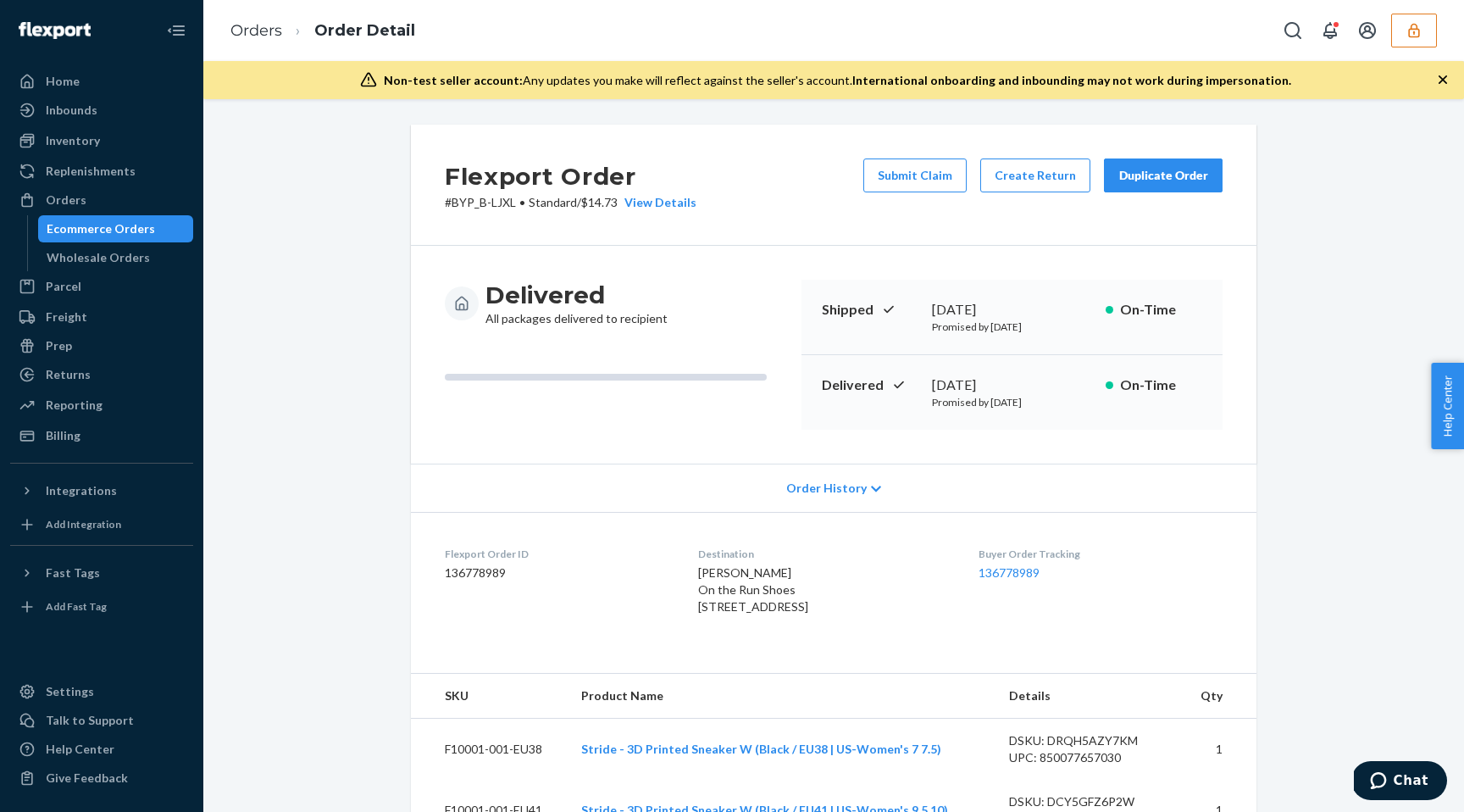 The image size is (1464, 812). What do you see at coordinates (576, 295) in the screenshot?
I see `h3: Delivered` at bounding box center [576, 295].